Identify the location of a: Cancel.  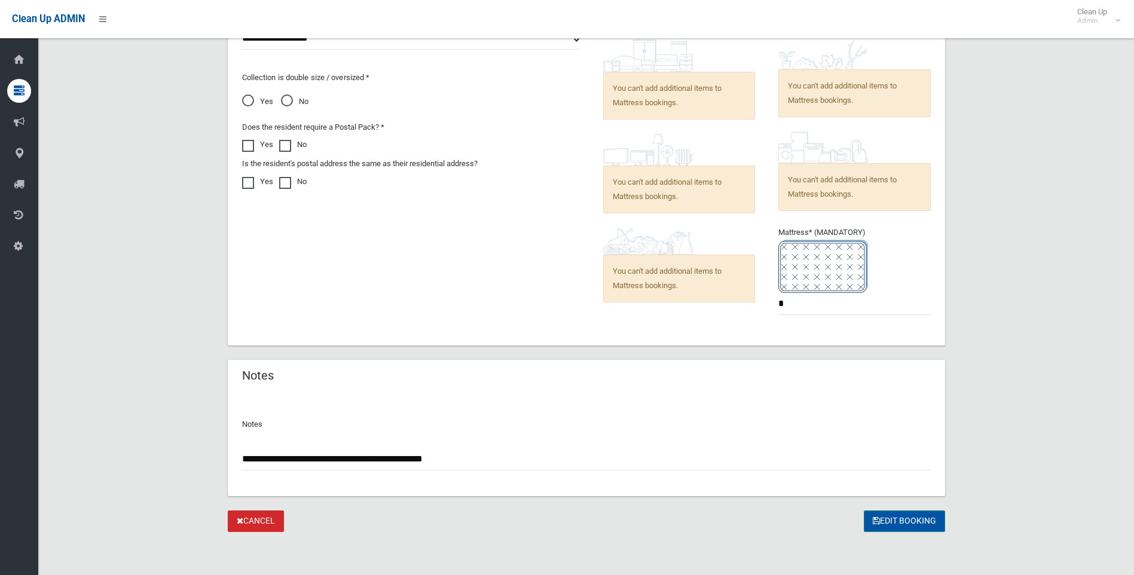
(256, 521).